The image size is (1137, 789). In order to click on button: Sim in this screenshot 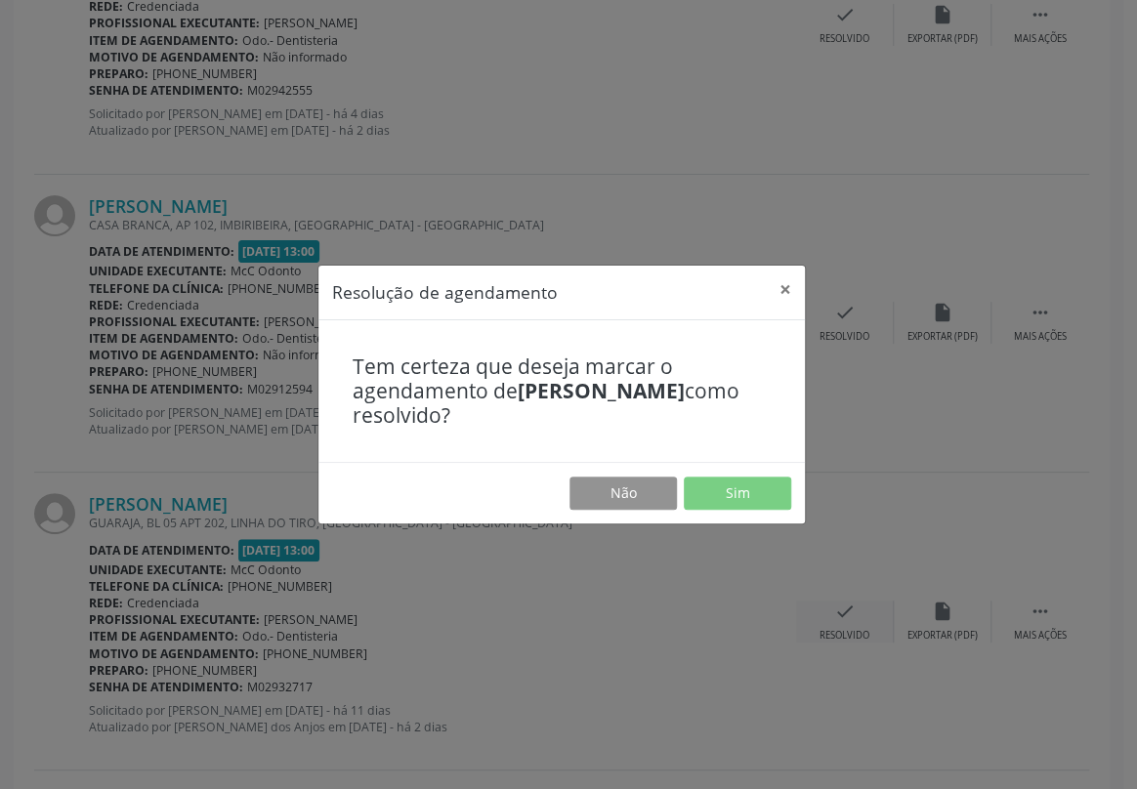, I will do `click(738, 493)`.